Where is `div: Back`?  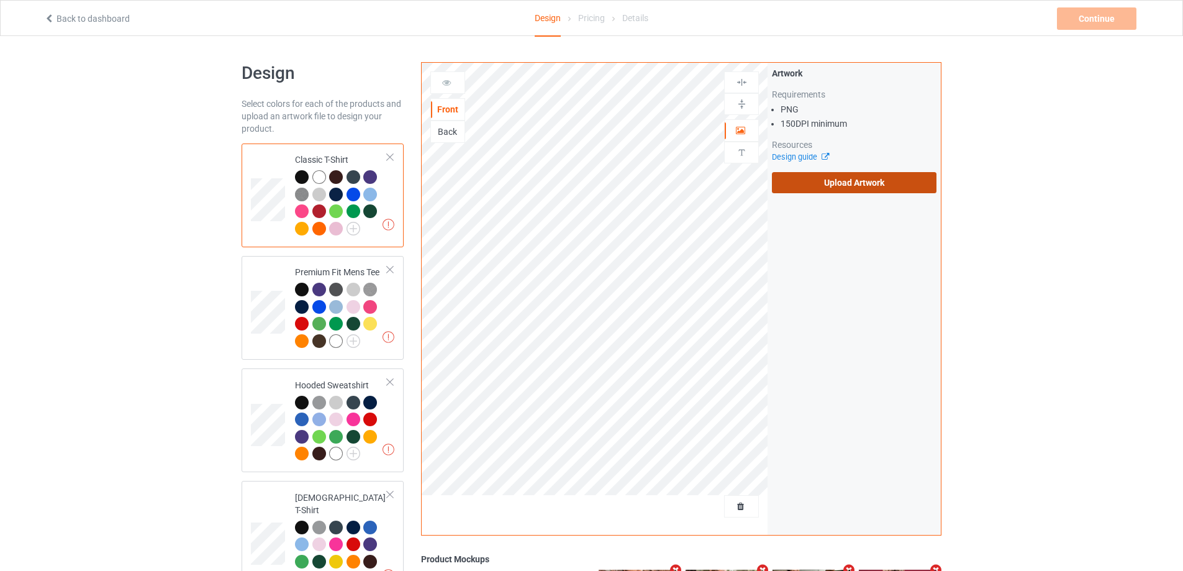 div: Back is located at coordinates (448, 132).